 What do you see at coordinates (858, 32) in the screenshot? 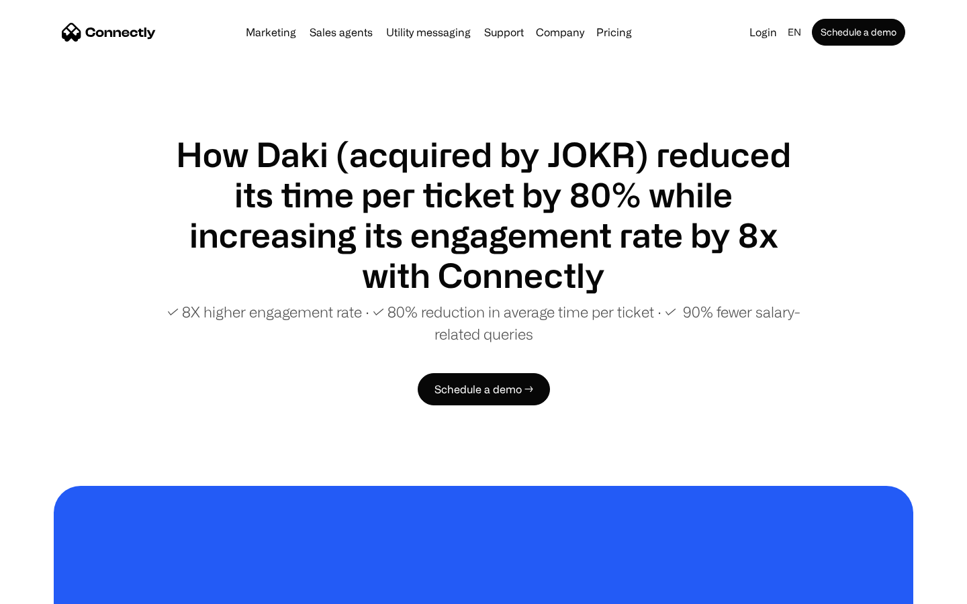
I see `a: Schedule a demo` at bounding box center [858, 32].